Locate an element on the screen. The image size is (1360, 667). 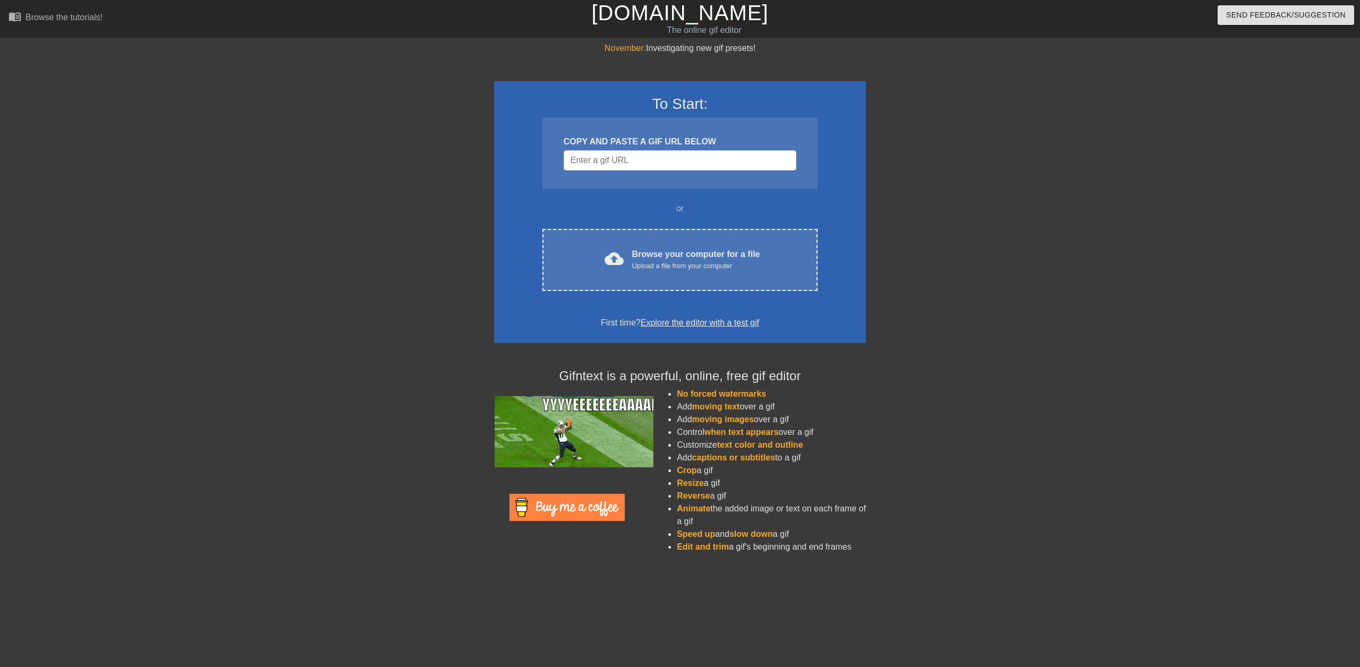
a: Explore the editor with a test gif is located at coordinates (700, 322).